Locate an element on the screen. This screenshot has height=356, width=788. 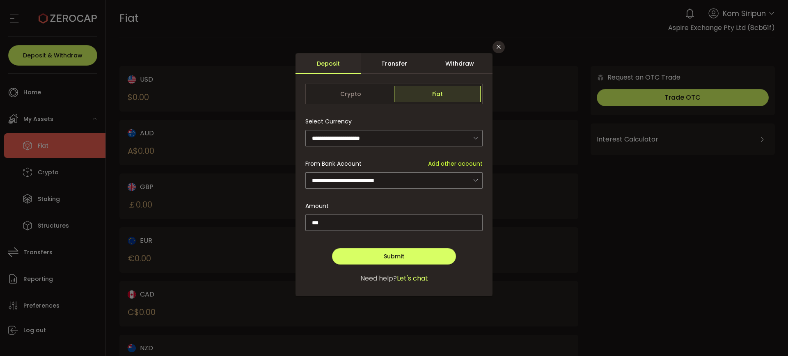
label: Select Currency is located at coordinates (331, 122).